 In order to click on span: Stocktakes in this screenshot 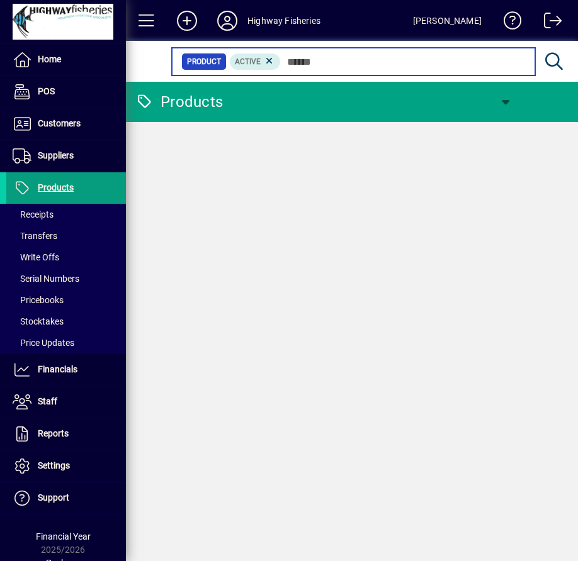, I will do `click(38, 322)`.